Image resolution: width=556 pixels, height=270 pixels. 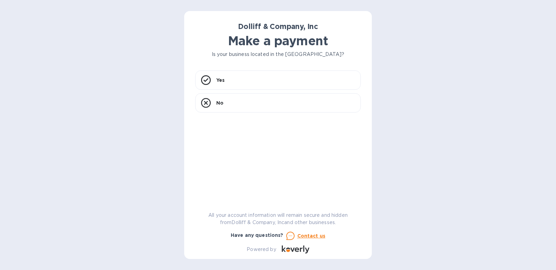 I want to click on p: Yes, so click(x=221, y=80).